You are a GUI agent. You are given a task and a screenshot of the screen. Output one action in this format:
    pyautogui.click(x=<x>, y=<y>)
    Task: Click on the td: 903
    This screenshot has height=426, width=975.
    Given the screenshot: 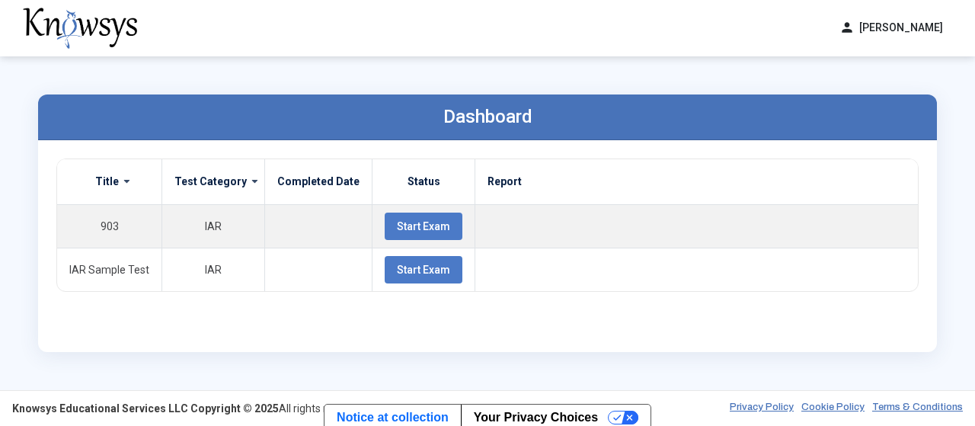 What is the action you would take?
    pyautogui.click(x=110, y=225)
    